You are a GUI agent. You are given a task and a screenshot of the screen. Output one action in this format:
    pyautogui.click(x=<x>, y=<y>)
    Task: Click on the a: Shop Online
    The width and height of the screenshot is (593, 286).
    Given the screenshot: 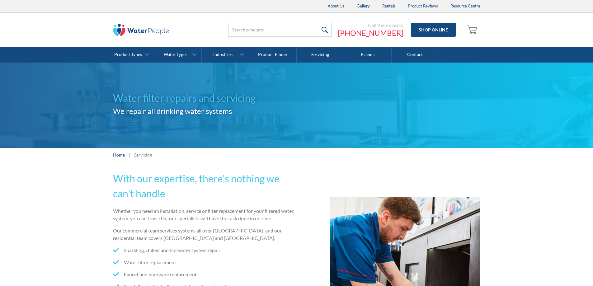 What is the action you would take?
    pyautogui.click(x=433, y=30)
    